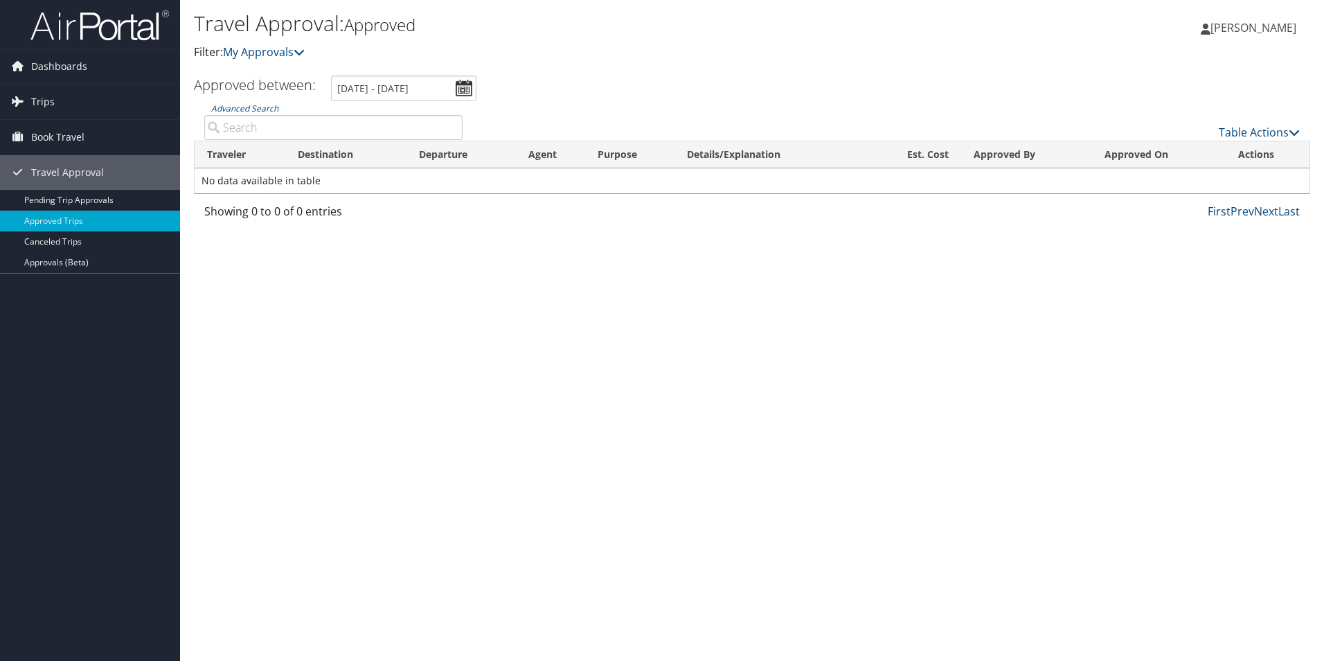  Describe the element at coordinates (1266, 211) in the screenshot. I see `a: Next` at that location.